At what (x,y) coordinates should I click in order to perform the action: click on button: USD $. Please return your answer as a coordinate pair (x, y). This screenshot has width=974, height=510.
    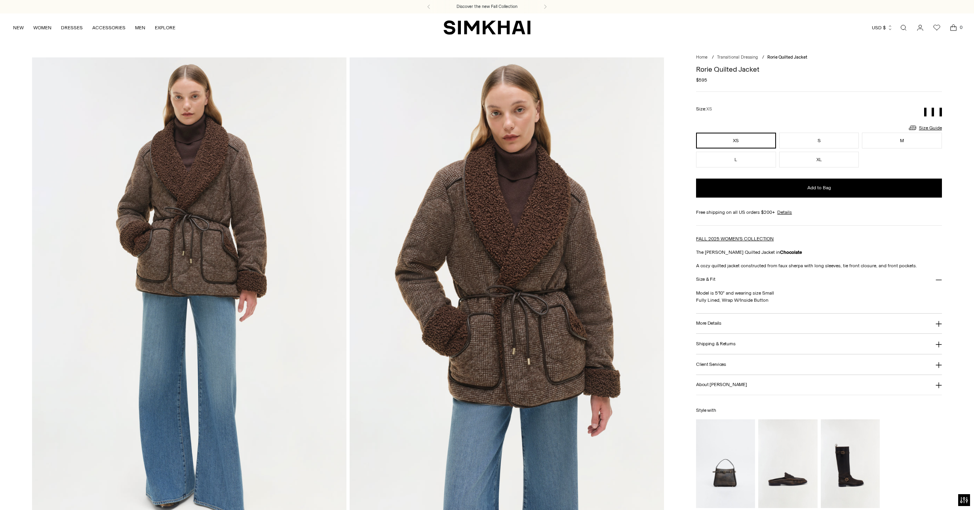
    Looking at the image, I should click on (882, 28).